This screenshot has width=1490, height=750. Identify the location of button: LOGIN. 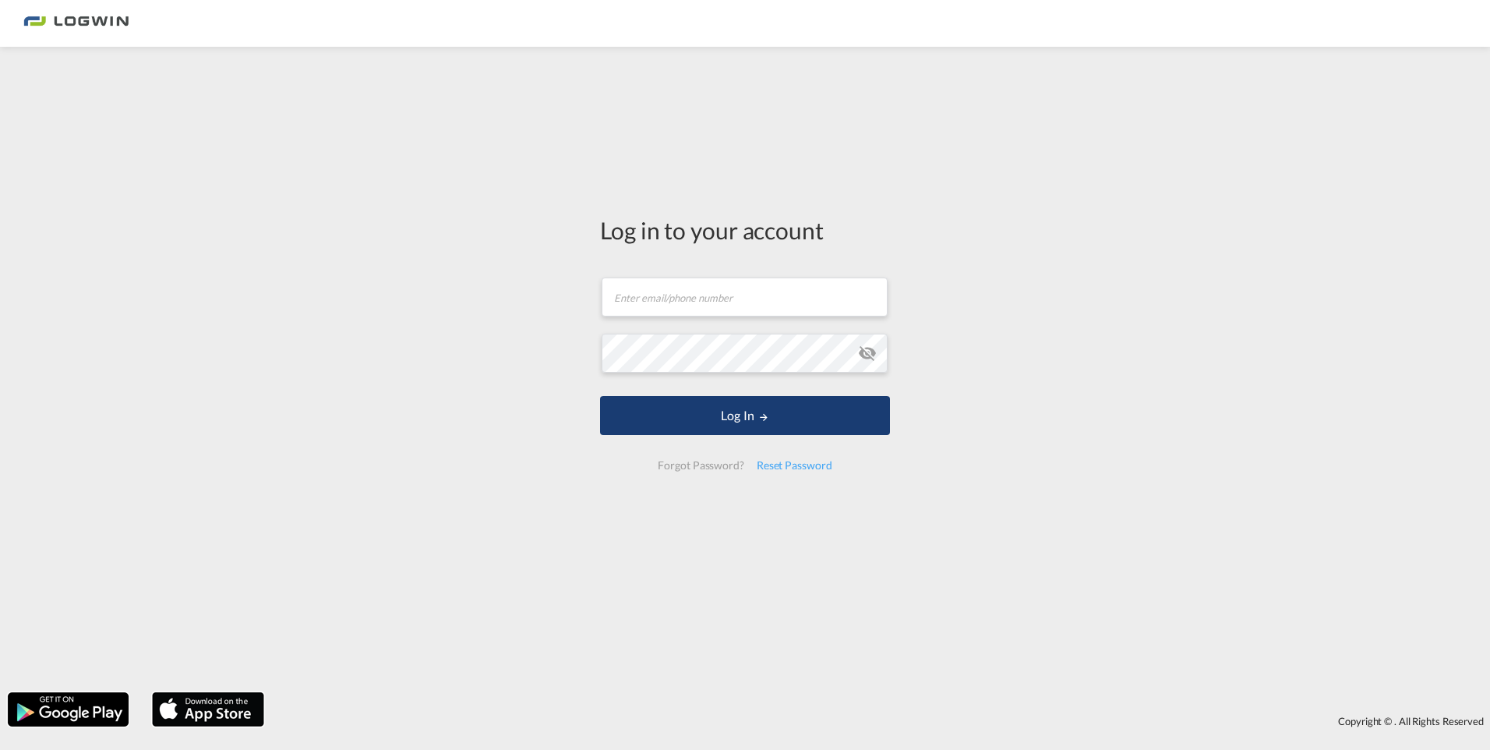
(745, 415).